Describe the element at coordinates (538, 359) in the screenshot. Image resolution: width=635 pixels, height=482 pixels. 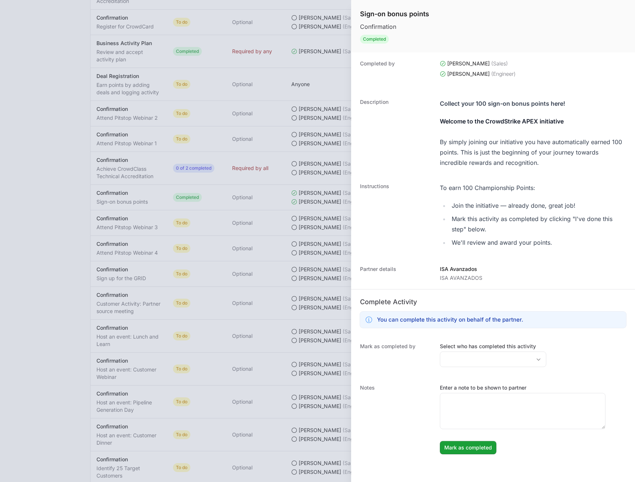
I see `div: Open` at that location.